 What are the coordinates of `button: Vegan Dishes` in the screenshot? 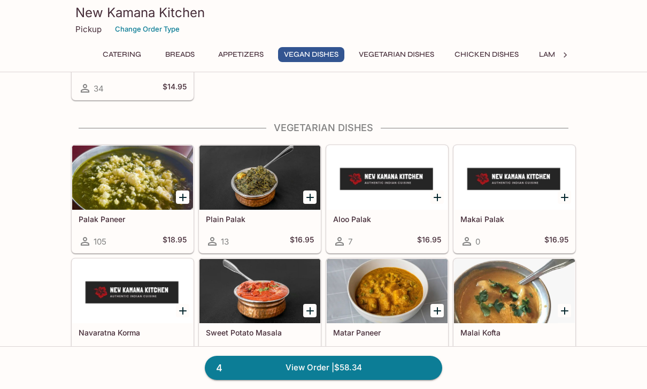 It's located at (311, 55).